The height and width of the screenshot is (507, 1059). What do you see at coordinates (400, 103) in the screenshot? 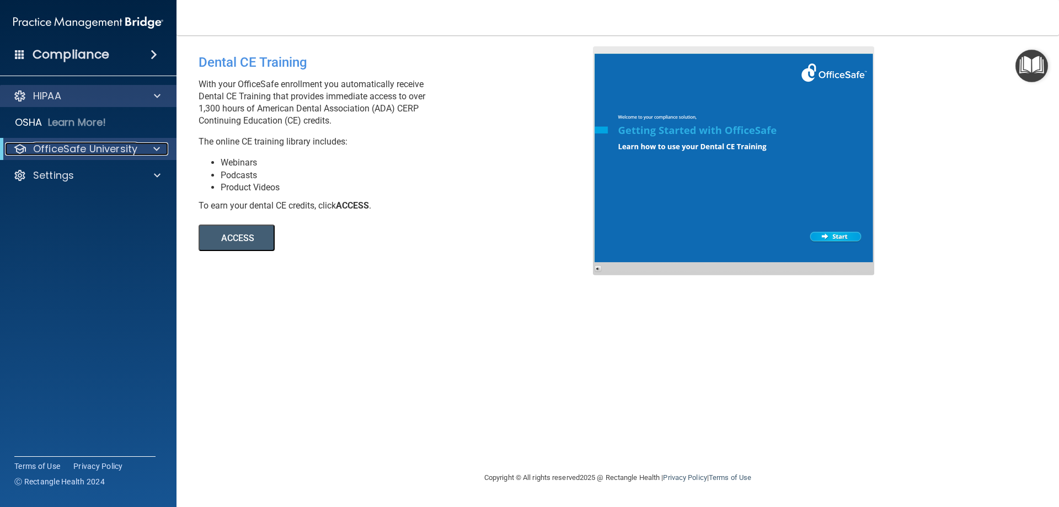
I see `p: With your OfficeSafe enrollment you automatically receive Dental CE Training that provides immedi...` at bounding box center [400, 103].